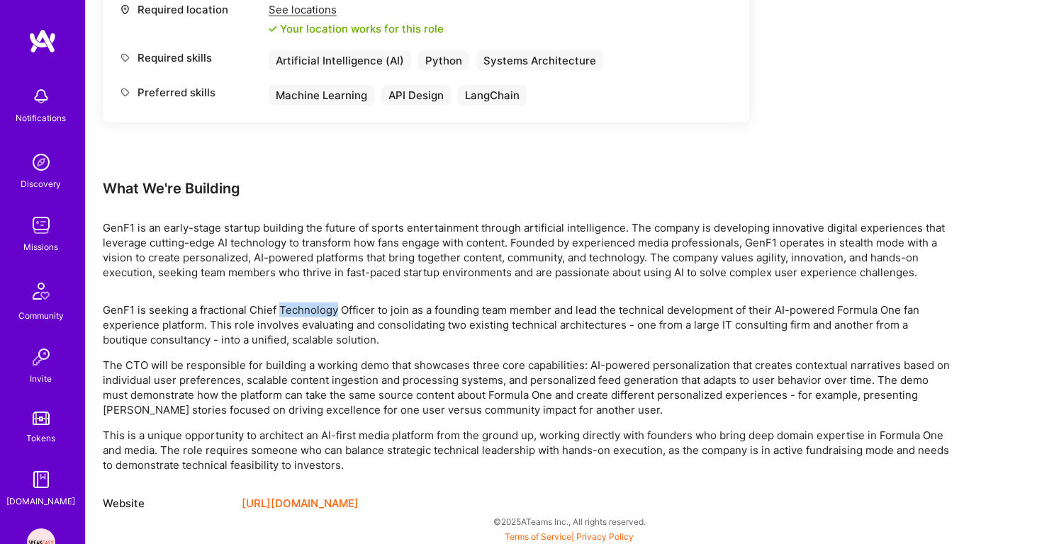 The height and width of the screenshot is (544, 1054). Describe the element at coordinates (41, 184) in the screenshot. I see `div: Discovery` at that location.